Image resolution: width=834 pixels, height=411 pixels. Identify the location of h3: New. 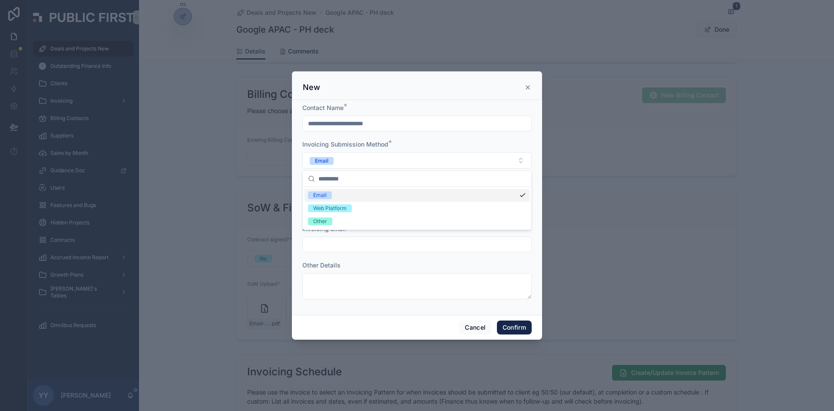
(311, 87).